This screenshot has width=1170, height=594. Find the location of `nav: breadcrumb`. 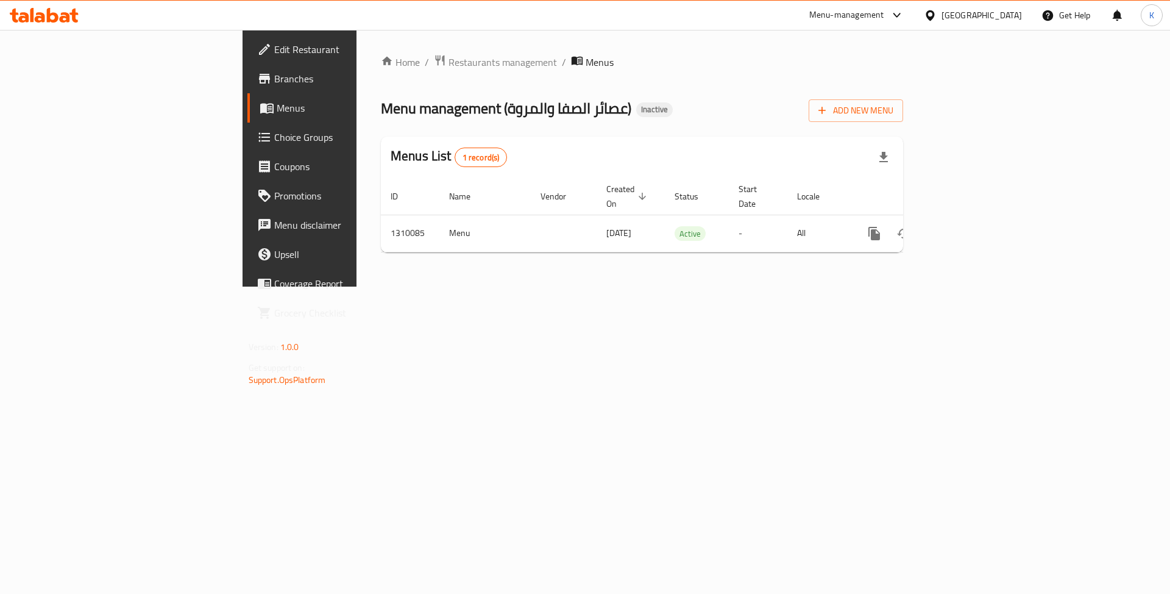

nav: breadcrumb is located at coordinates (642, 62).